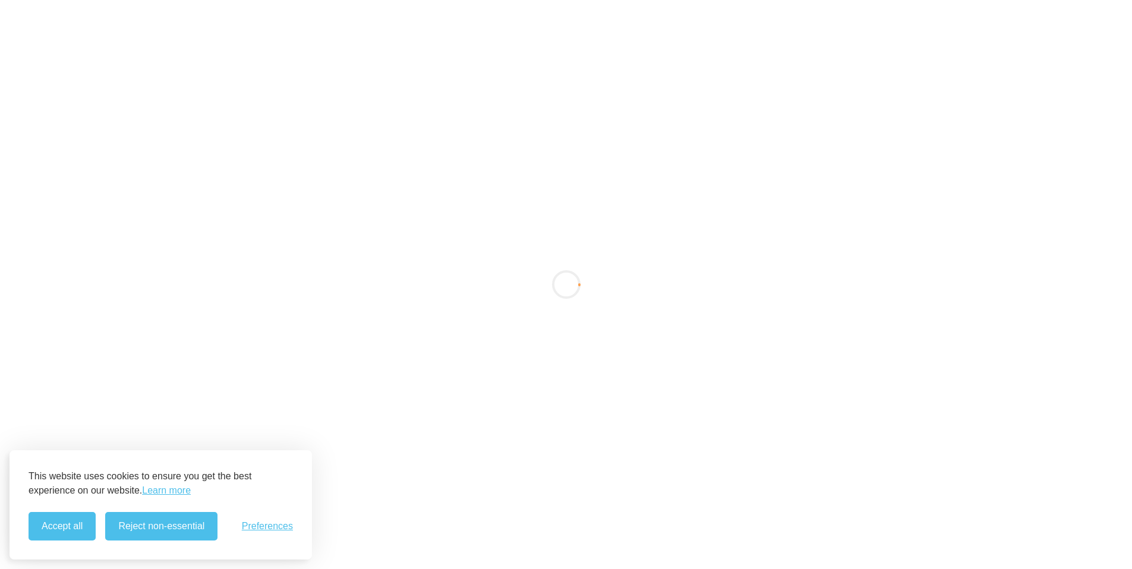 Image resolution: width=1132 pixels, height=569 pixels. What do you see at coordinates (161, 527) in the screenshot?
I see `button: Reject non-essential` at bounding box center [161, 527].